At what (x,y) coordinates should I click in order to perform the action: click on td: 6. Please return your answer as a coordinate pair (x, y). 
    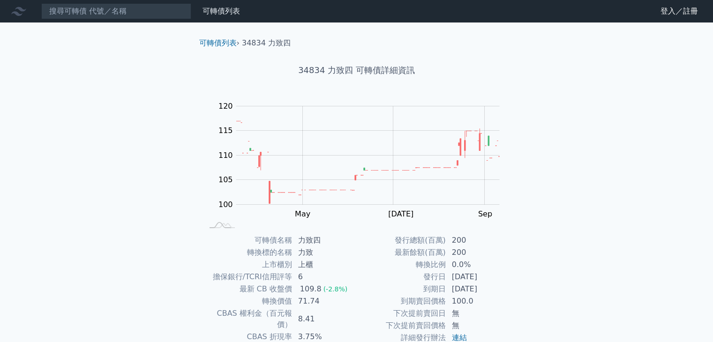
    Looking at the image, I should click on (324, 277).